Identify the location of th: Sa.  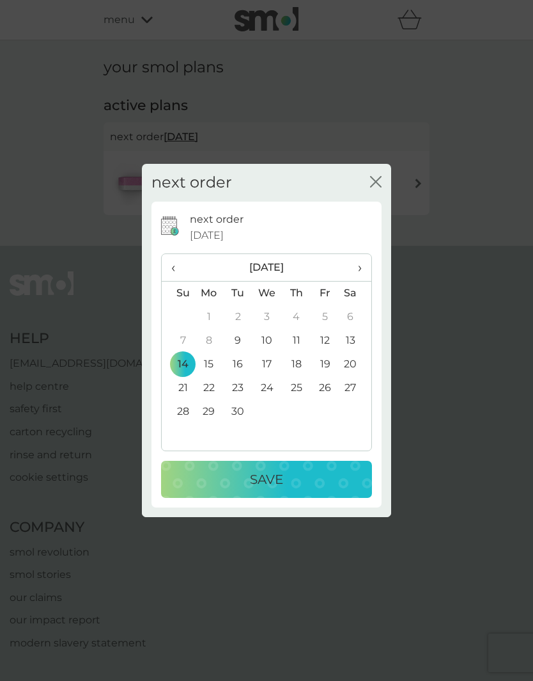
(356, 293).